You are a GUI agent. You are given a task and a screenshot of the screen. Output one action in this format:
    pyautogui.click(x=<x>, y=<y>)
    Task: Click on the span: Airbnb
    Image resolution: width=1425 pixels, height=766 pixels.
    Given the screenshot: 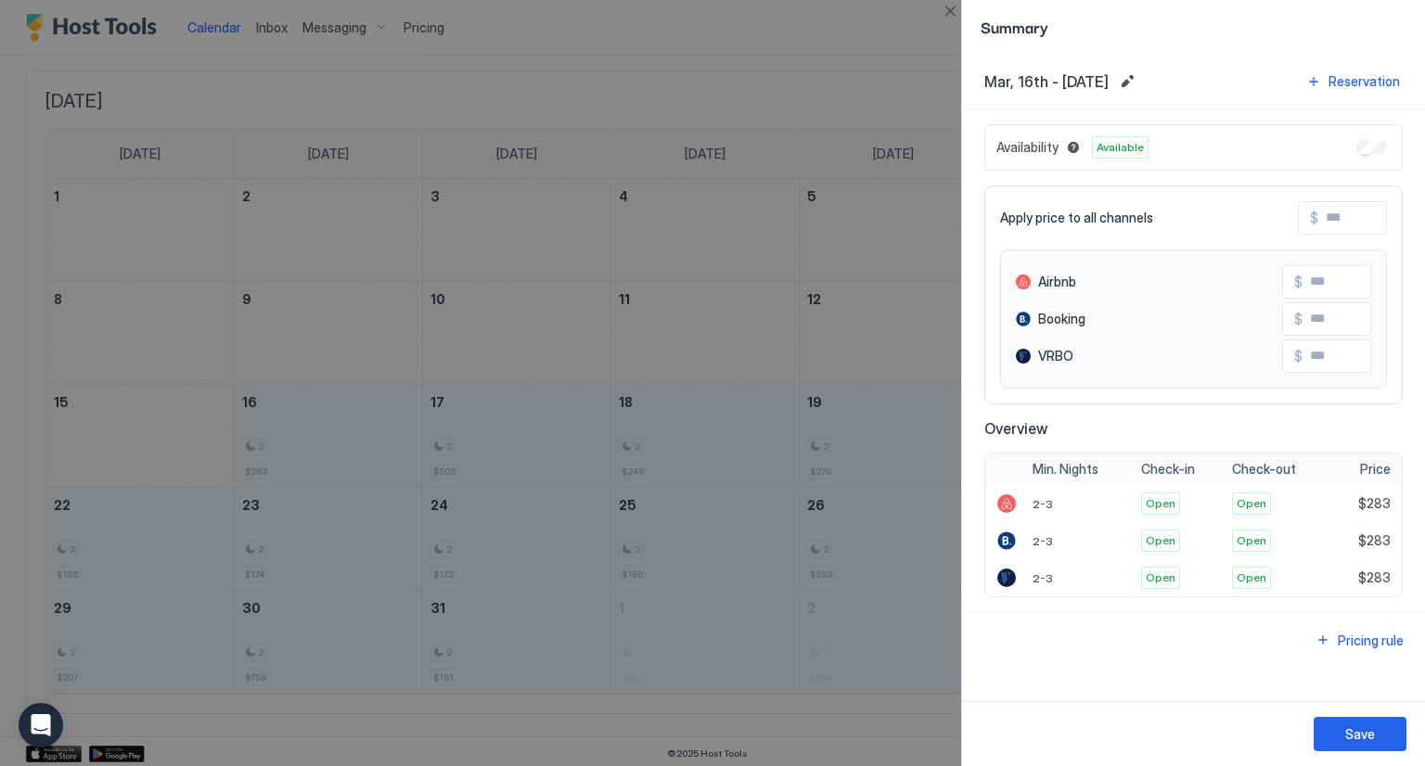 What is the action you would take?
    pyautogui.click(x=1057, y=282)
    